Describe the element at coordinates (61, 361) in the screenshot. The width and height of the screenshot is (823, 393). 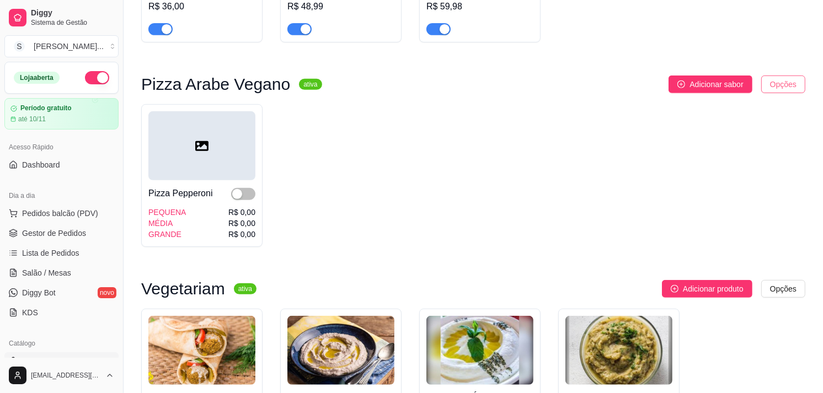
I see `a: Produtos` at that location.